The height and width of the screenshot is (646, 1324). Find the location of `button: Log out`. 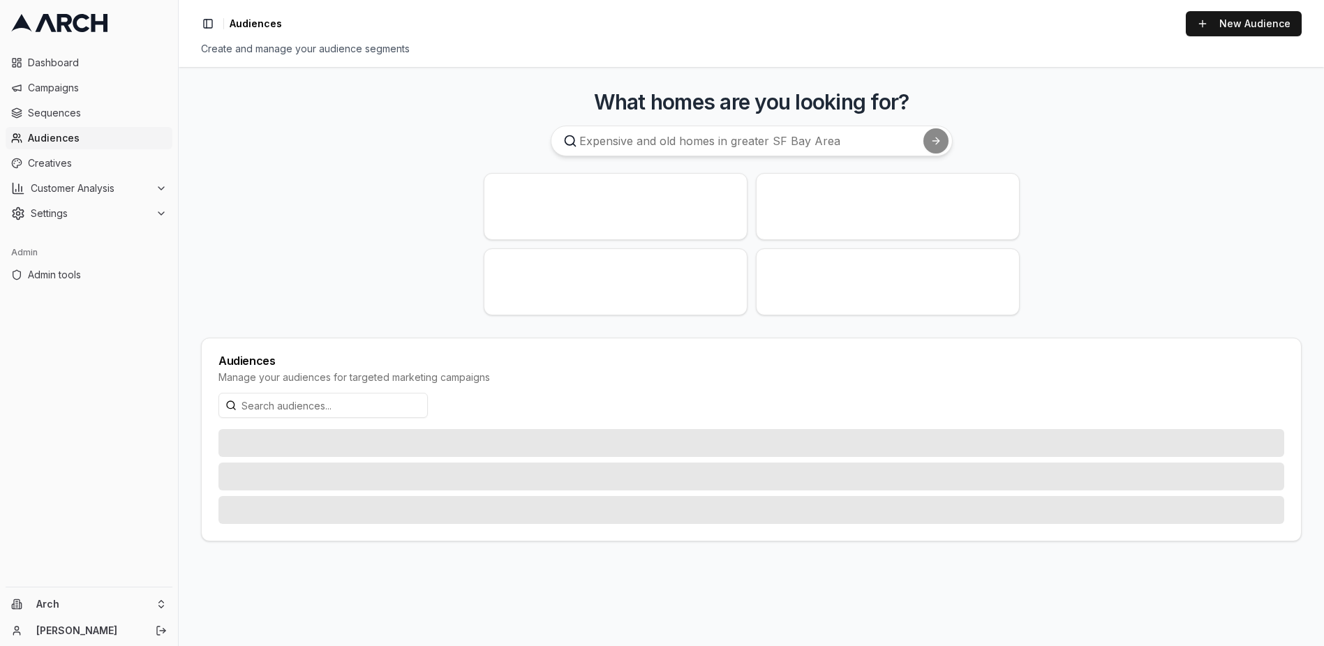

button: Log out is located at coordinates (161, 631).